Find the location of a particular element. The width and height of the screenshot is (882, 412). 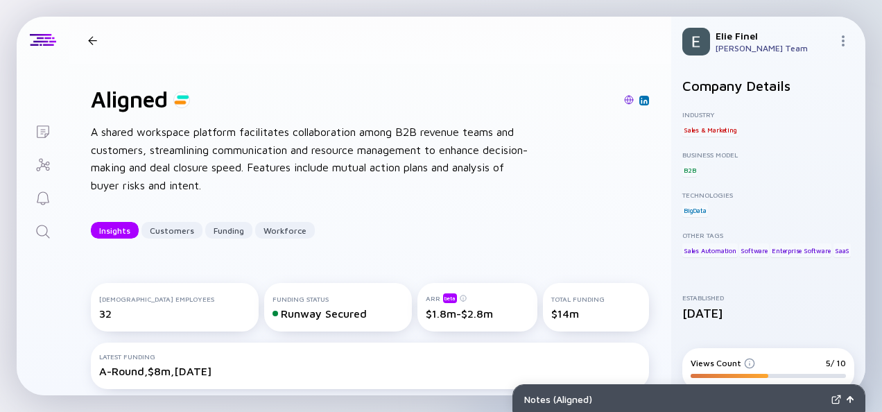

a: Investor Map is located at coordinates (42, 164).